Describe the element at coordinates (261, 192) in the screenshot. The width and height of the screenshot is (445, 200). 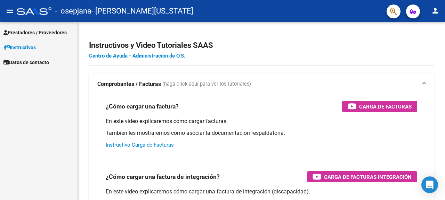
I see `p: En este video explicaremos cómo cargar una factura de integración (discapacidad).` at that location.